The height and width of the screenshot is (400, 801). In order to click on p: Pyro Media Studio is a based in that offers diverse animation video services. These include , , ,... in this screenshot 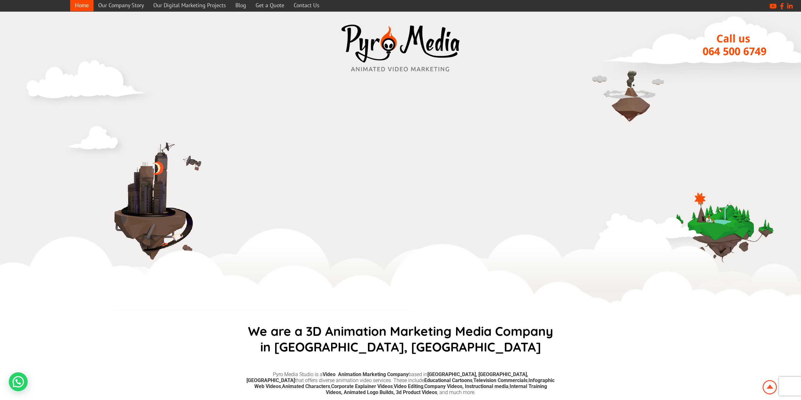, I will do `click(401, 383)`.